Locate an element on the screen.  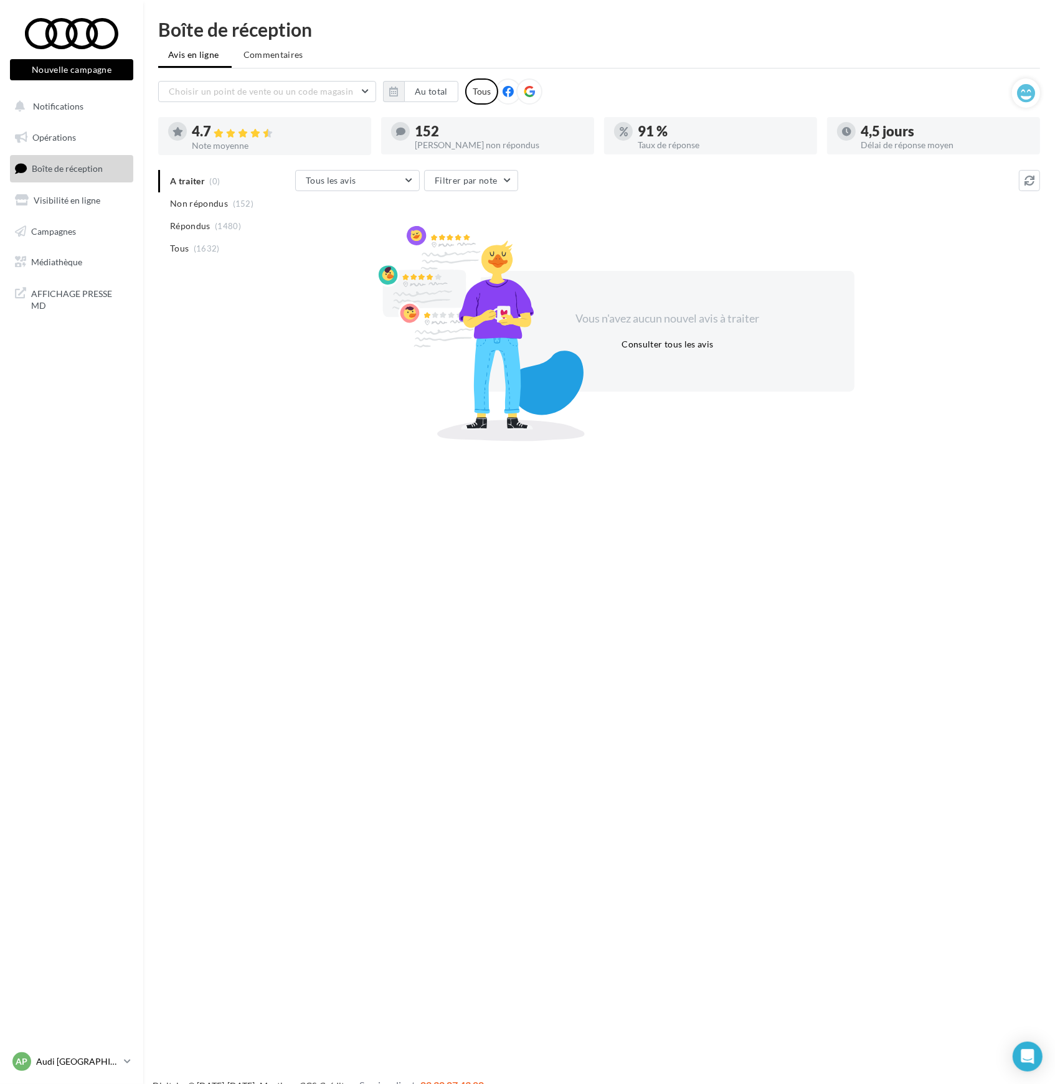
span: AP is located at coordinates (22, 1062).